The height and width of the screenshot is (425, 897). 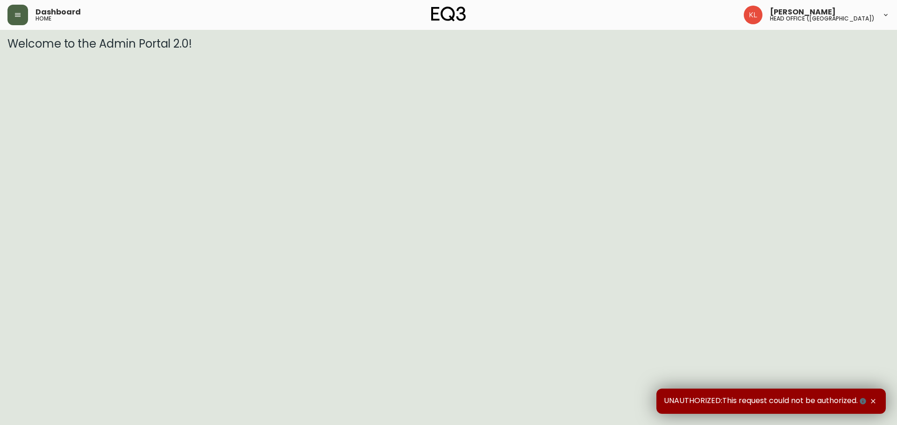 What do you see at coordinates (43, 19) in the screenshot?
I see `h5: home` at bounding box center [43, 19].